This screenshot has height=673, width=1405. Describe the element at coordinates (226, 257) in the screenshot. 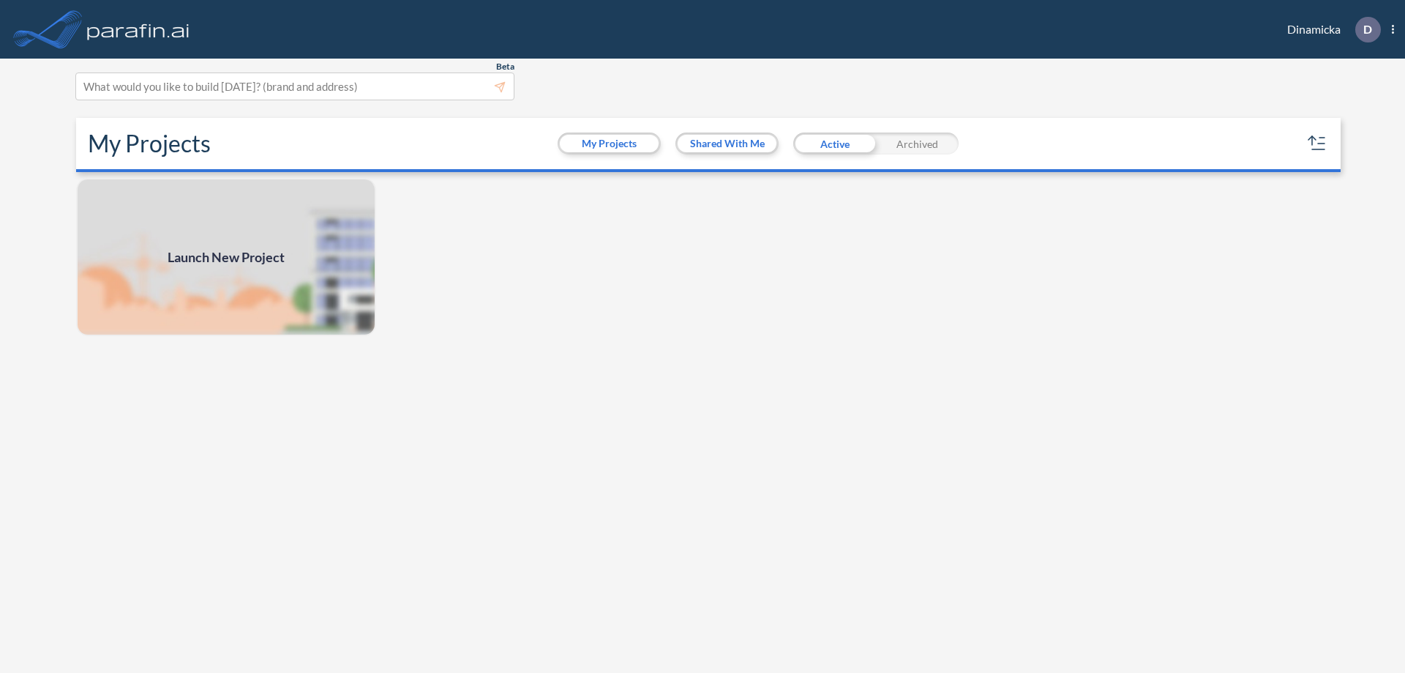

I see `span: Launch New Project` at that location.